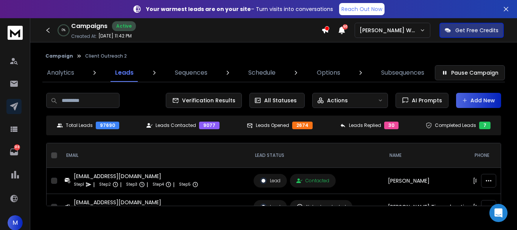  What do you see at coordinates (209, 125) in the screenshot?
I see `div: 9077` at bounding box center [209, 125].